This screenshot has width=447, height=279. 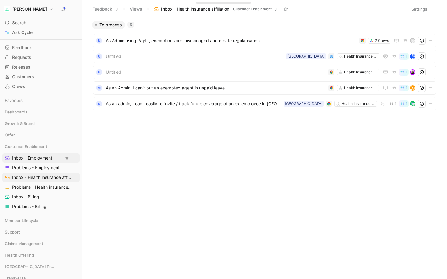 I want to click on a: Problems - Billing, so click(x=41, y=207).